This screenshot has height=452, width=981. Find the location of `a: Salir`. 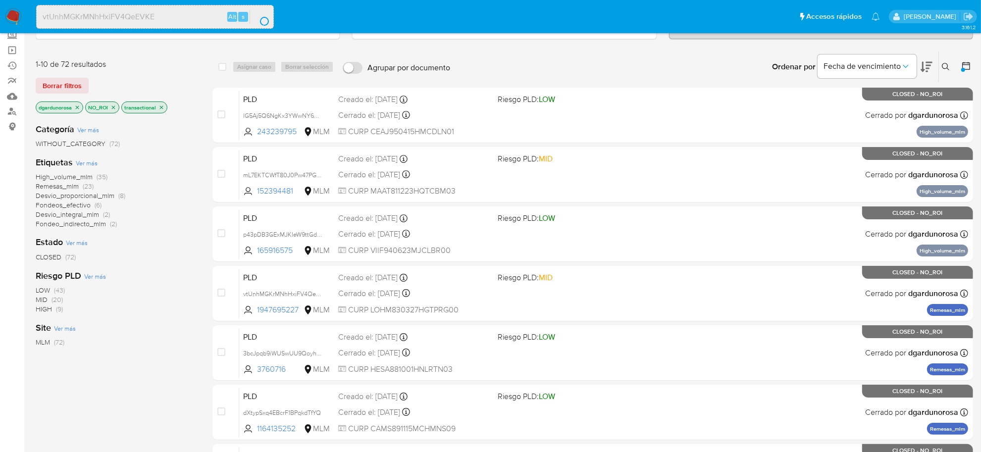

a: Salir is located at coordinates (968, 16).